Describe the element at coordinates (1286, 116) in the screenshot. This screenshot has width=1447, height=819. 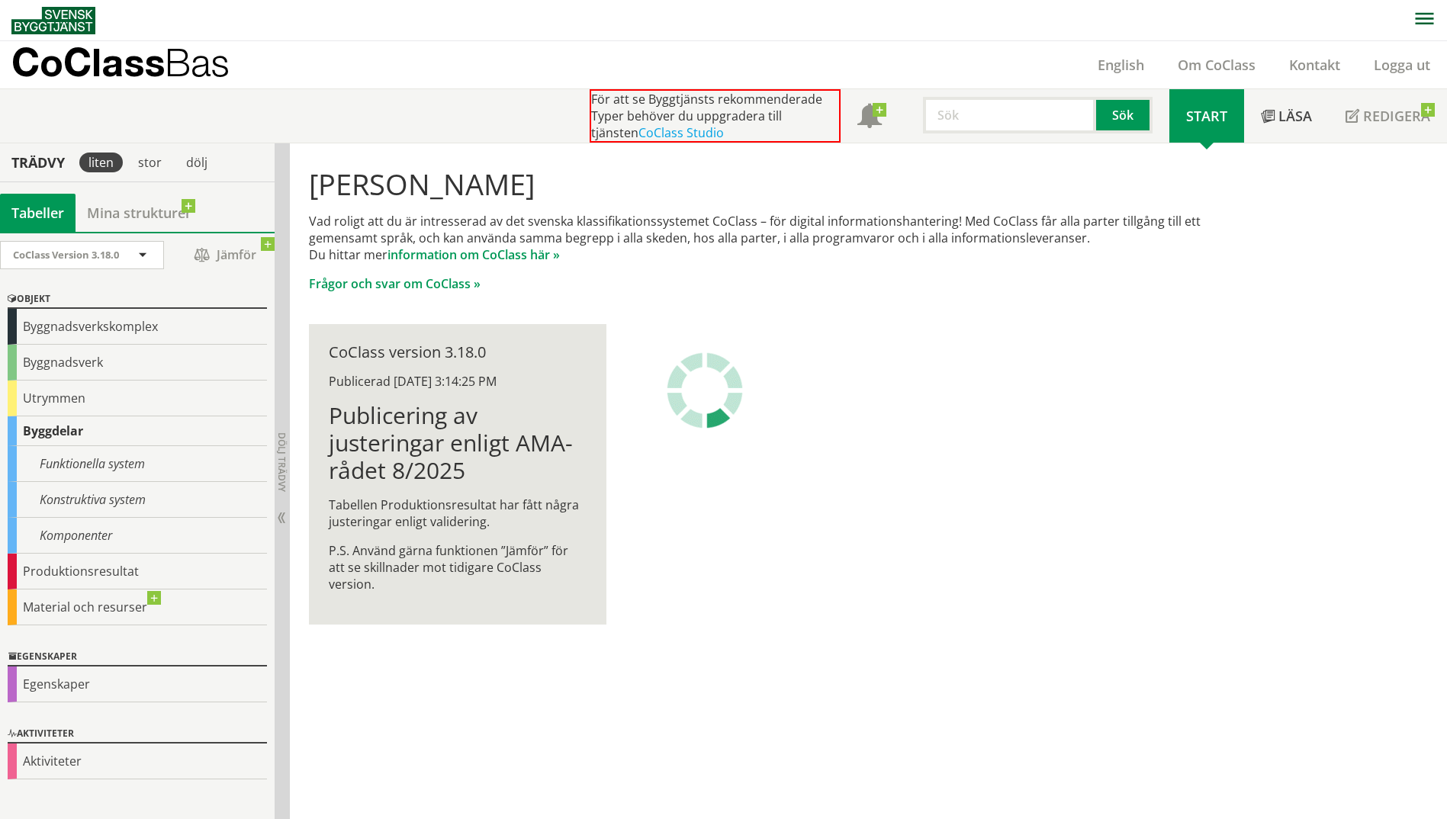
I see `a: Läsa` at that location.